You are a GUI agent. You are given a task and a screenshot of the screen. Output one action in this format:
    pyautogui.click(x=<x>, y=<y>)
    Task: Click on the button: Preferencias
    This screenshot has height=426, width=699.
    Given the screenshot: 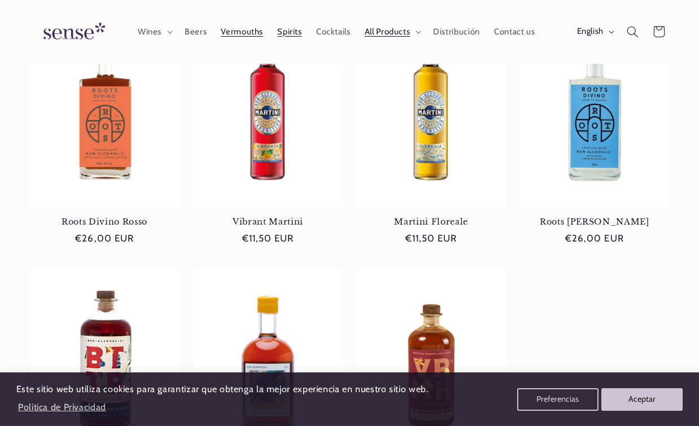 What is the action you would take?
    pyautogui.click(x=558, y=400)
    